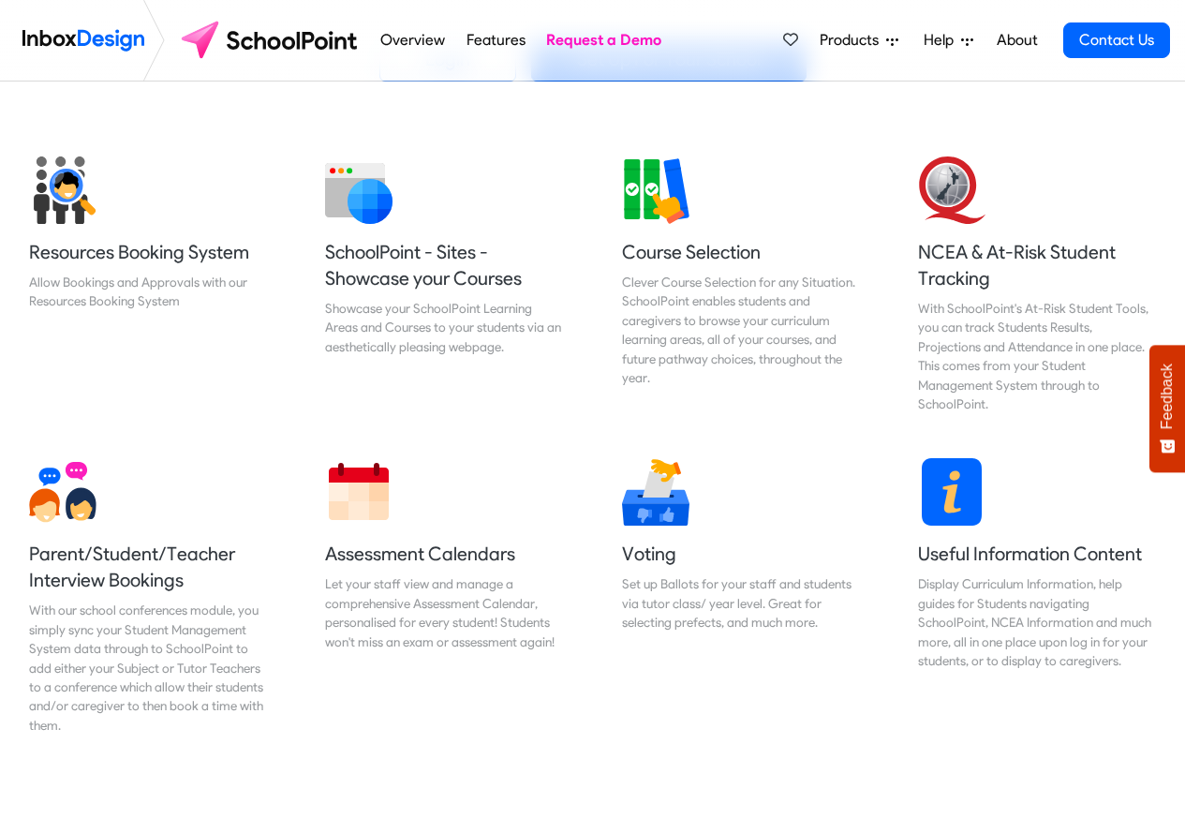 This screenshot has width=1185, height=818. What do you see at coordinates (1037, 554) in the screenshot?
I see `h5: Useful Information Content` at bounding box center [1037, 554].